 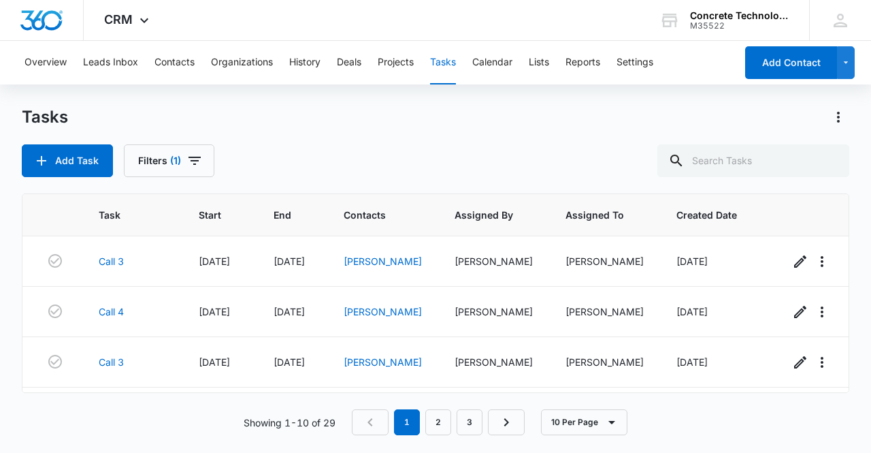 What do you see at coordinates (395, 63) in the screenshot?
I see `button: Projects` at bounding box center [395, 63].